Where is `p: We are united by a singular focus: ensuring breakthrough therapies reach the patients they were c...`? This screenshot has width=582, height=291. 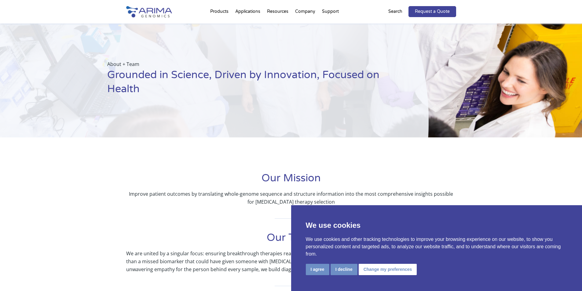
p: We are united by a singular focus: ensuring breakthrough therapies reach the patients they were c... is located at coordinates (291, 261).